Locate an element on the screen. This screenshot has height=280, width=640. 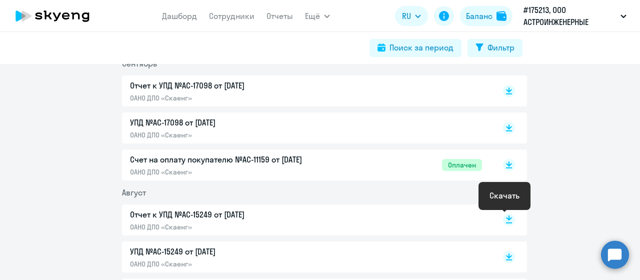
img: balance is located at coordinates (502, 16).